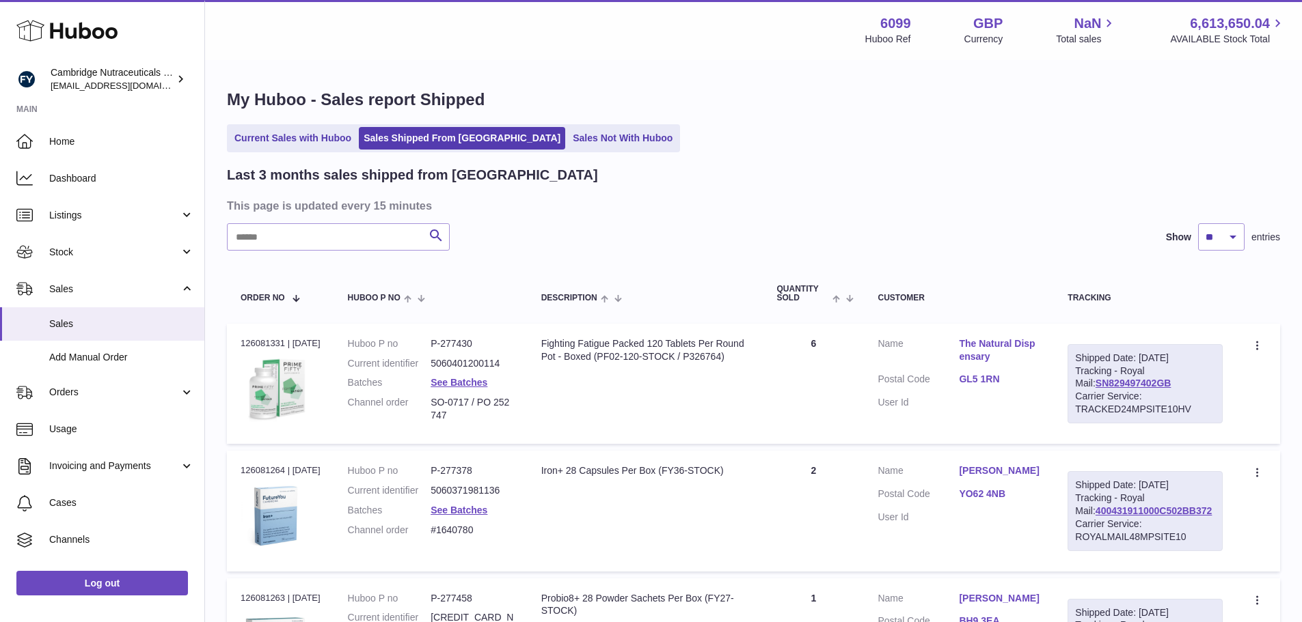 Image resolution: width=1302 pixels, height=622 pixels. Describe the element at coordinates (275, 388) in the screenshot. I see `img: $_57.JPG` at that location.